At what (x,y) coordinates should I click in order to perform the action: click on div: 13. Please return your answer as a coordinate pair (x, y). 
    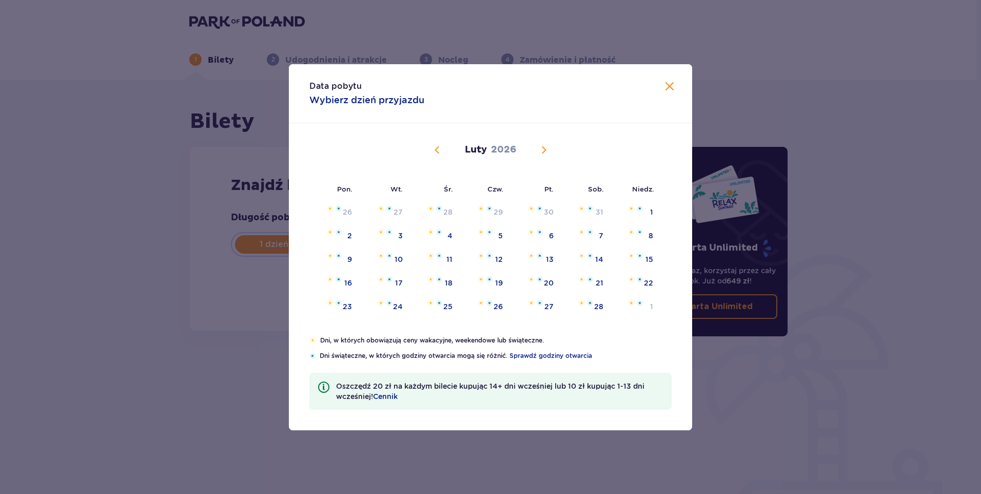
    Looking at the image, I should click on (550, 259).